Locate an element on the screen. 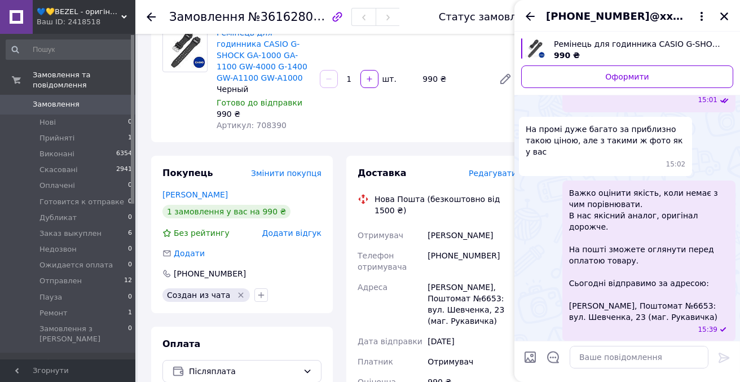 The image size is (740, 382). span: Редагувати is located at coordinates (492, 173).